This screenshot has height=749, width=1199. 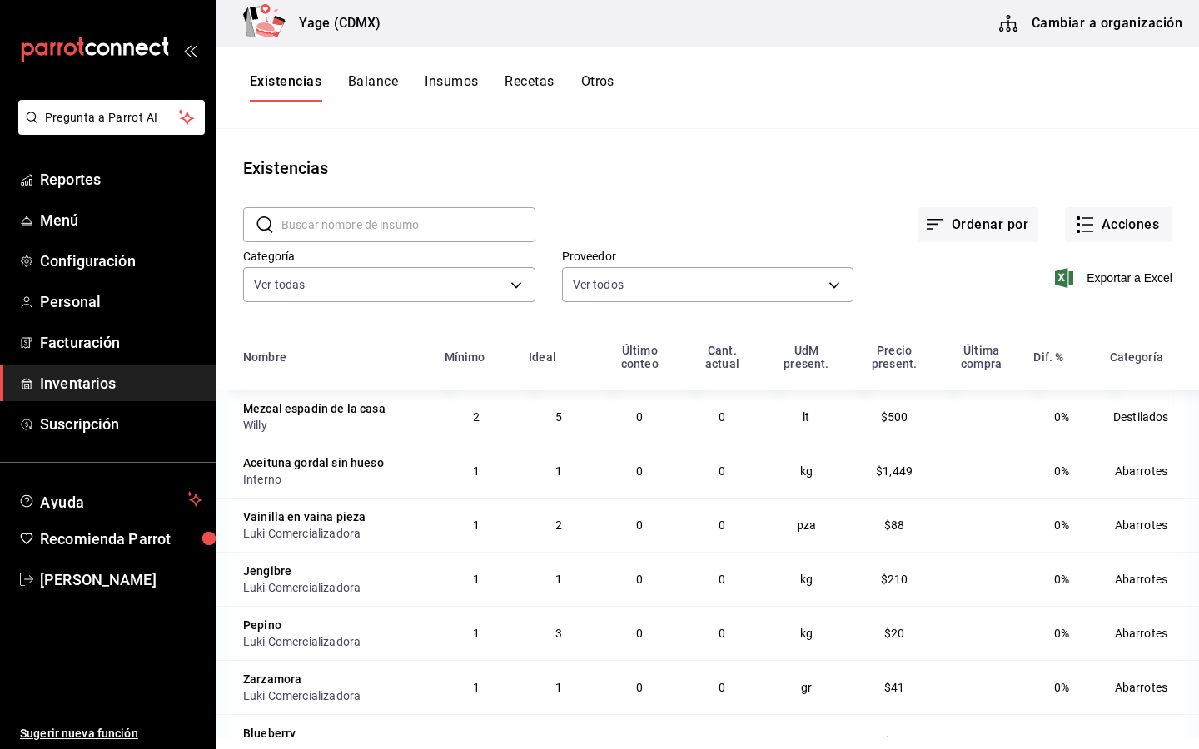 What do you see at coordinates (267, 571) in the screenshot?
I see `div: Jengibre` at bounding box center [267, 571].